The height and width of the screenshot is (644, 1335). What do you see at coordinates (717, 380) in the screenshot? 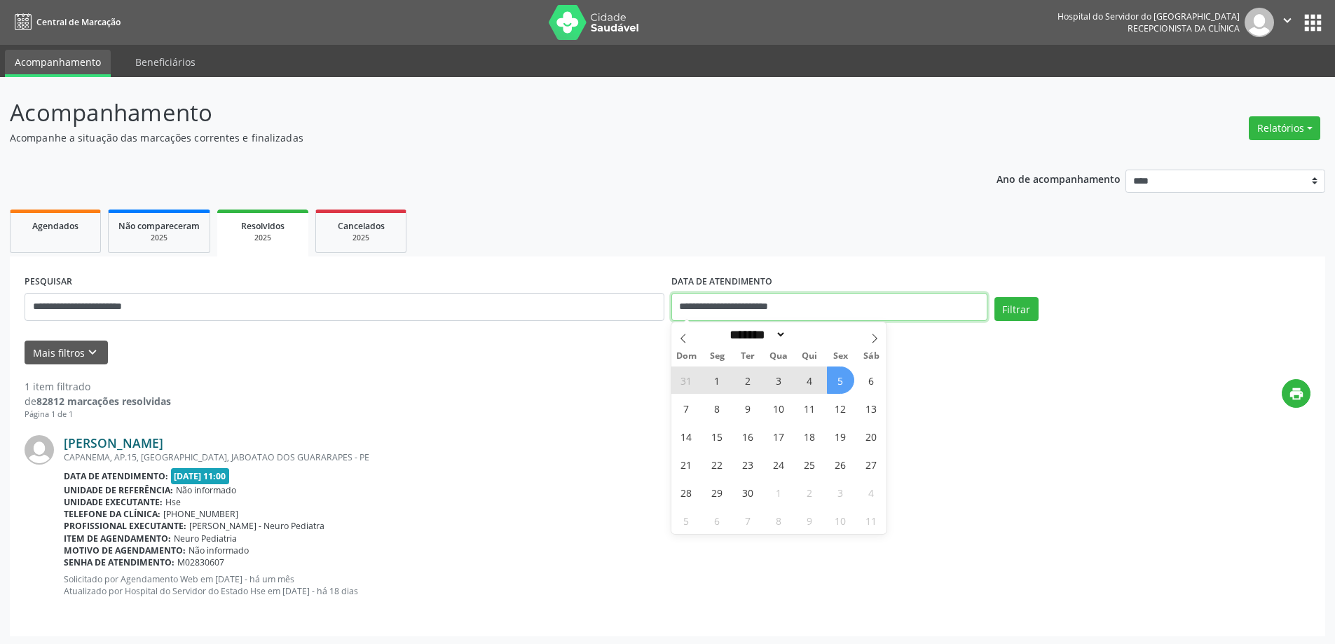
I see `span: Setembro 1, 2025` at bounding box center [717, 380].